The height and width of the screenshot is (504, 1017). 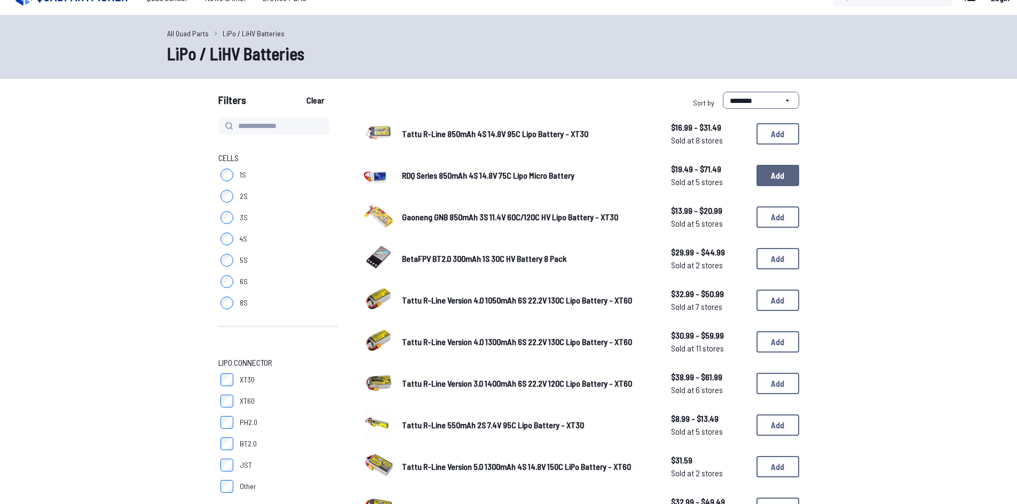 What do you see at coordinates (253, 33) in the screenshot?
I see `a: LiPo / LiHV Batteries` at bounding box center [253, 33].